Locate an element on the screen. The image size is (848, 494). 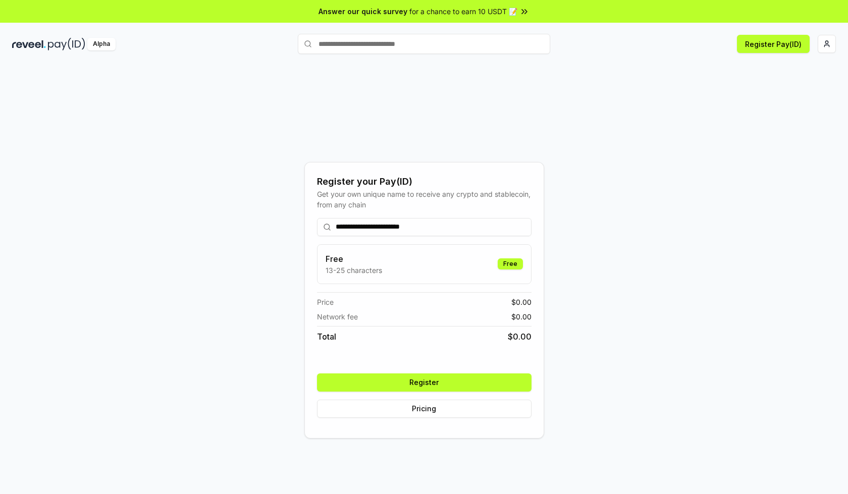
div: Register your Pay(ID) is located at coordinates (424, 182).